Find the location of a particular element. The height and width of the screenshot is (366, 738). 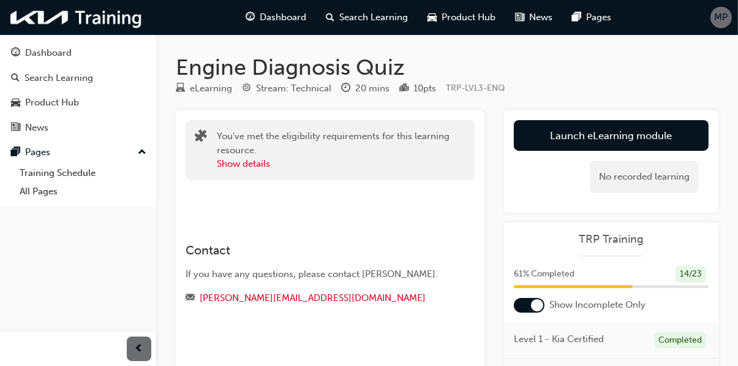

div: Stream: Technical is located at coordinates (293, 88).